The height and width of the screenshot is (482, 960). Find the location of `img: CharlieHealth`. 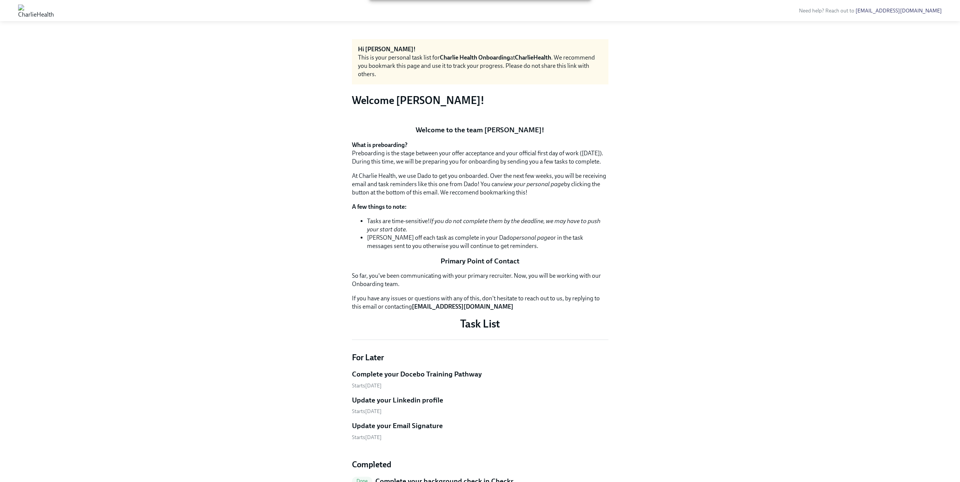

img: CharlieHealth is located at coordinates (36, 11).